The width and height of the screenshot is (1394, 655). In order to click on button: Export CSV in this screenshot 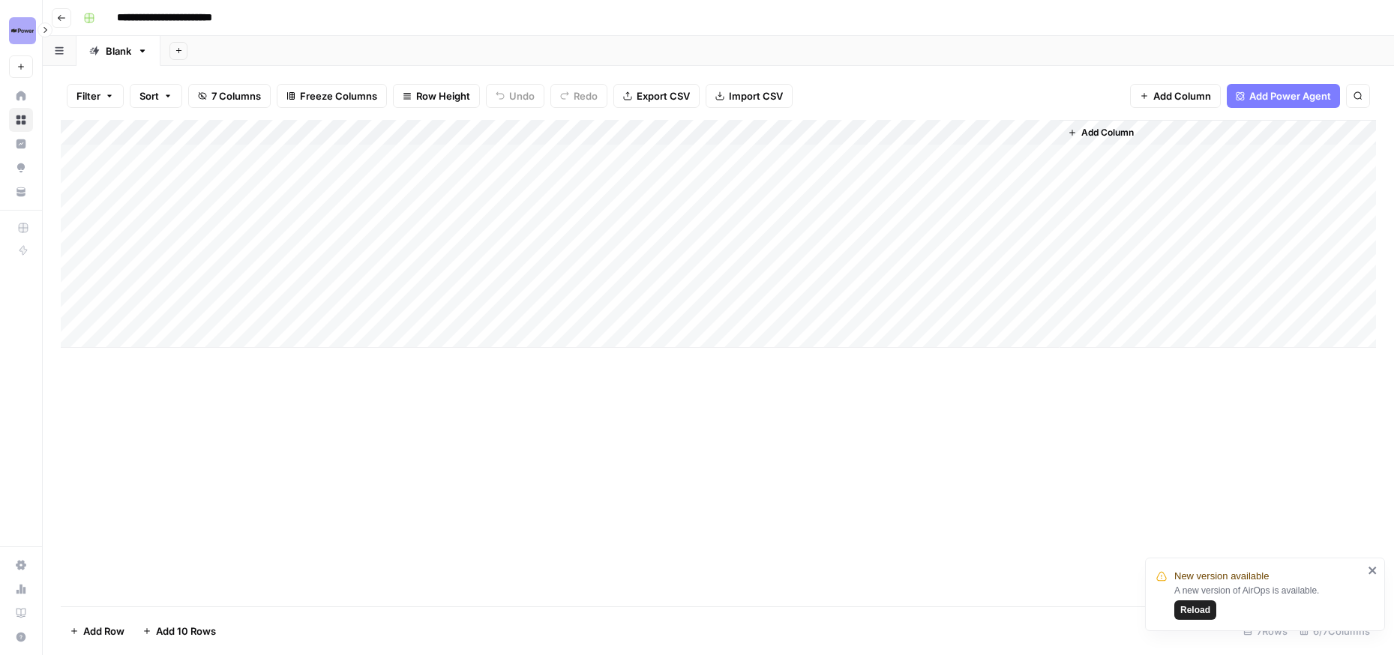, I will do `click(656, 96)`.